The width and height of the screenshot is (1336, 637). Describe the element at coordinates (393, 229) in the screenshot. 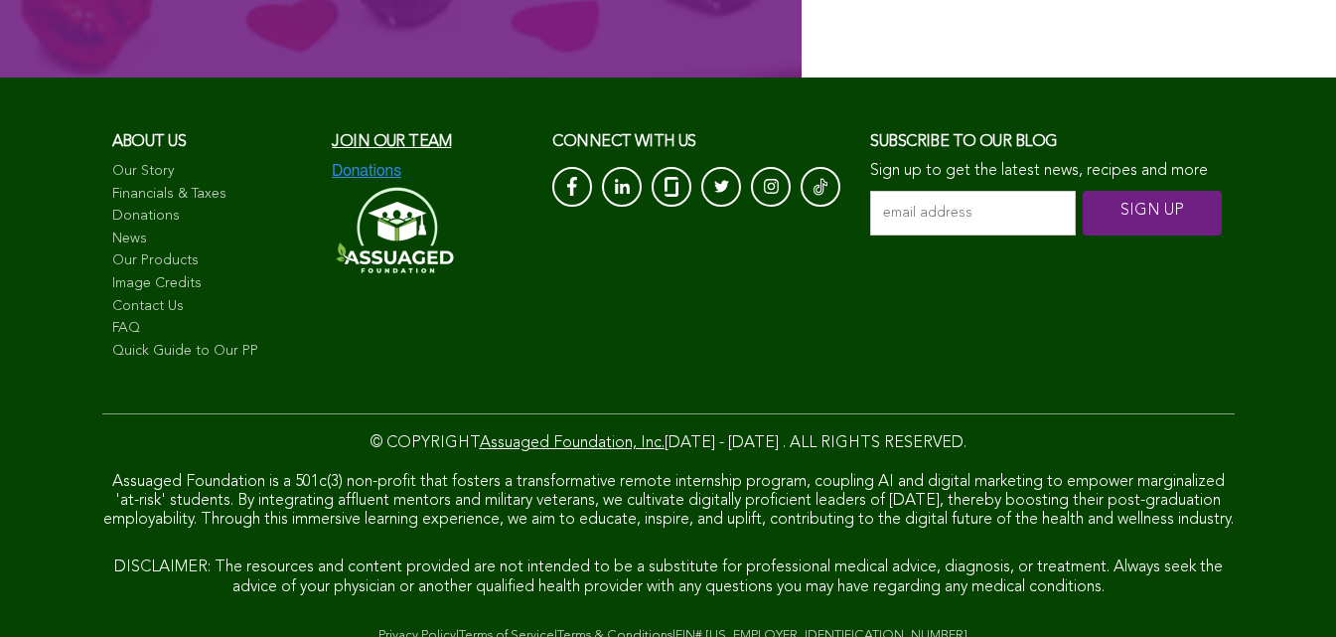

I see `img: Assuaged-Foundation-Logo-White` at that location.